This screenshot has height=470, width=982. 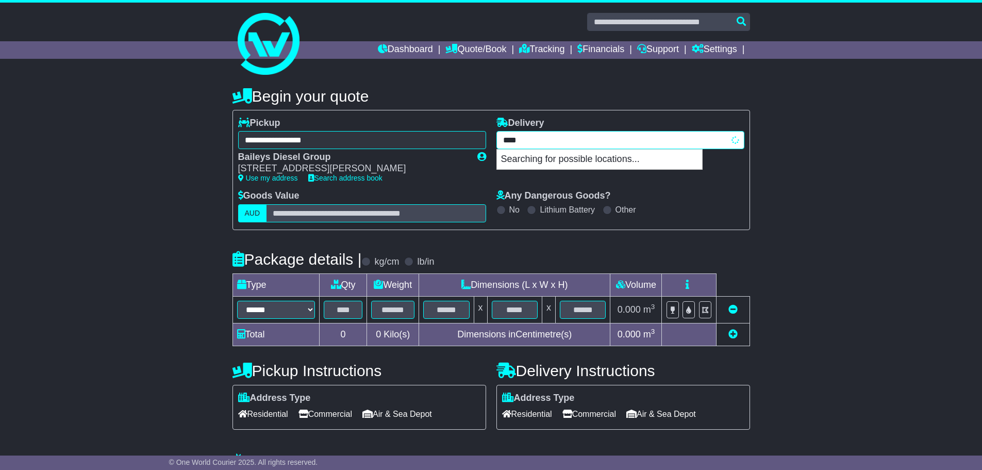 What do you see at coordinates (491, 461) in the screenshot?
I see `h4: Warranty & Insurance` at bounding box center [491, 461].